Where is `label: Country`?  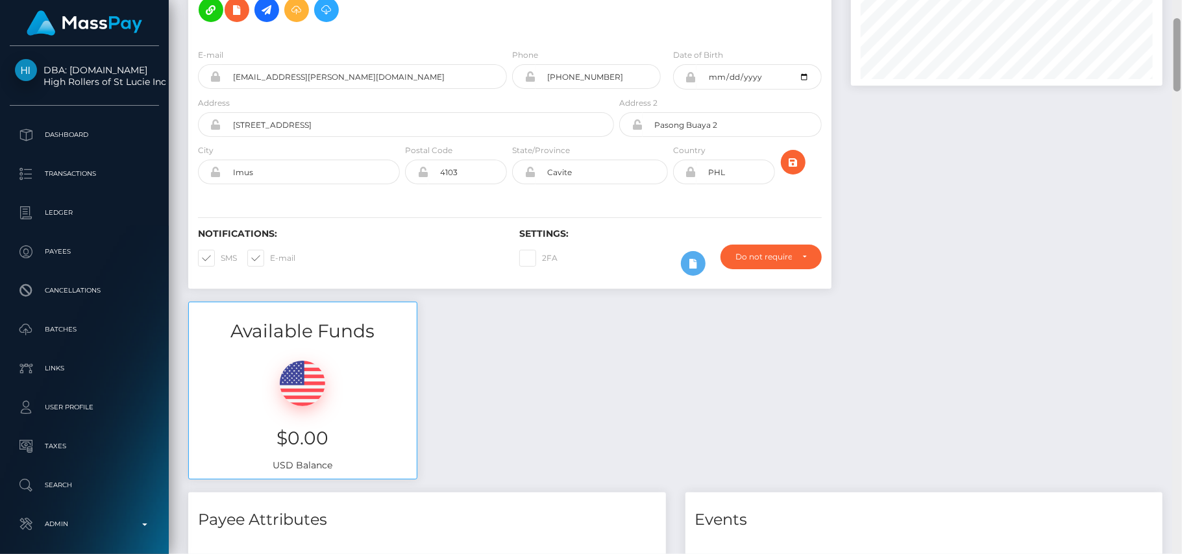 label: Country is located at coordinates (689, 151).